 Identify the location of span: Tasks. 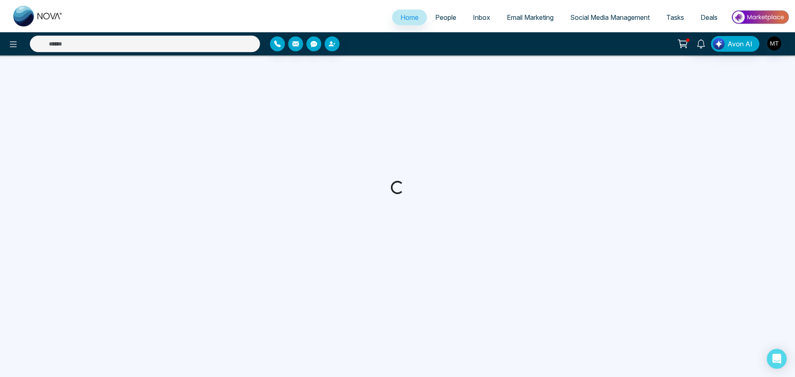
(675, 17).